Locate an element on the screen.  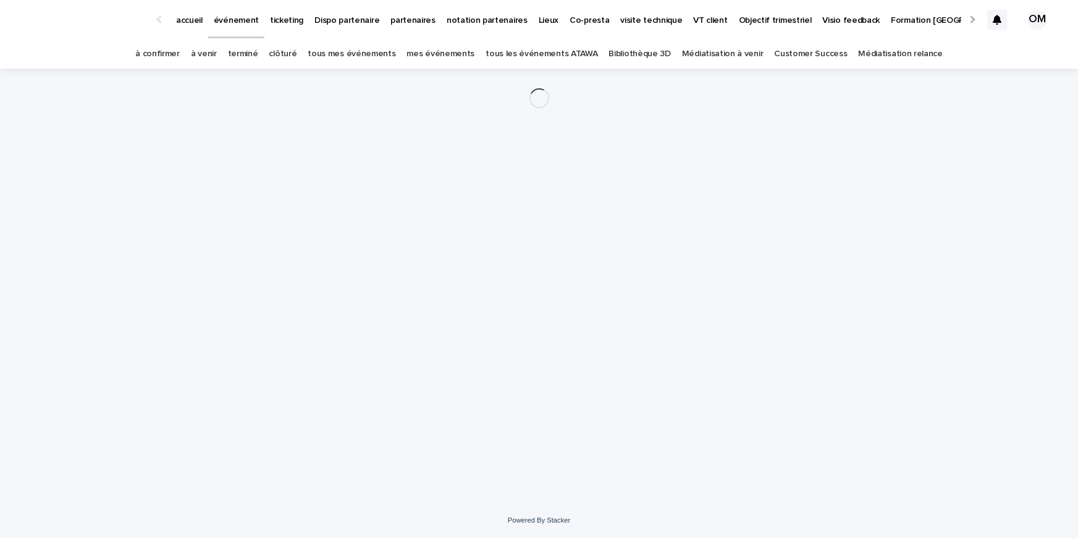
a: Bibliothèque 3D is located at coordinates (639, 54).